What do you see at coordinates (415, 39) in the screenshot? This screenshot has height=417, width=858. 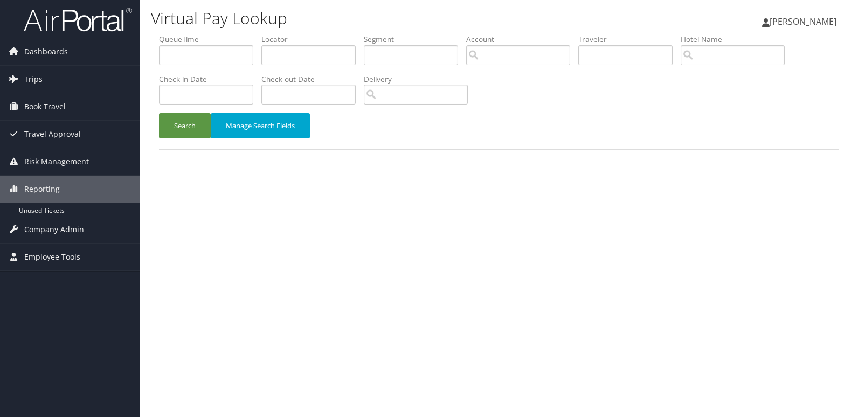 I see `label: Segment` at bounding box center [415, 39].